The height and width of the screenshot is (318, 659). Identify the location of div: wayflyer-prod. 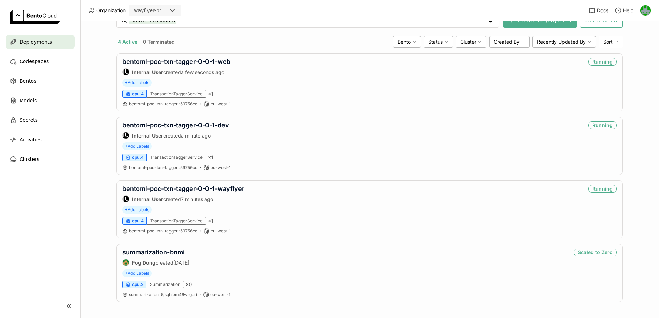
(150, 10).